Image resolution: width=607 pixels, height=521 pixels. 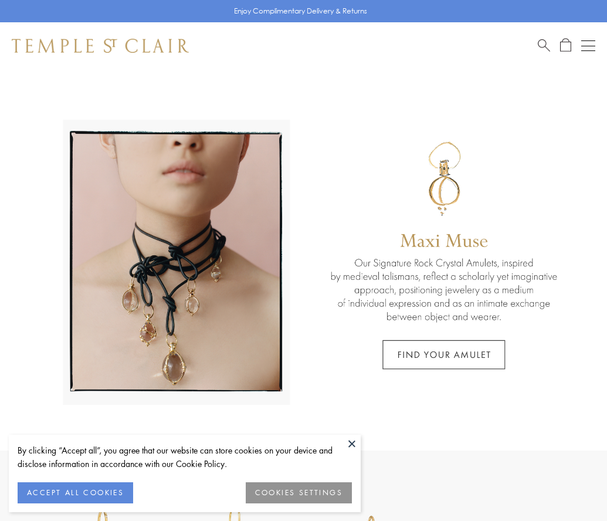 What do you see at coordinates (544, 45) in the screenshot?
I see `a: Search` at bounding box center [544, 45].